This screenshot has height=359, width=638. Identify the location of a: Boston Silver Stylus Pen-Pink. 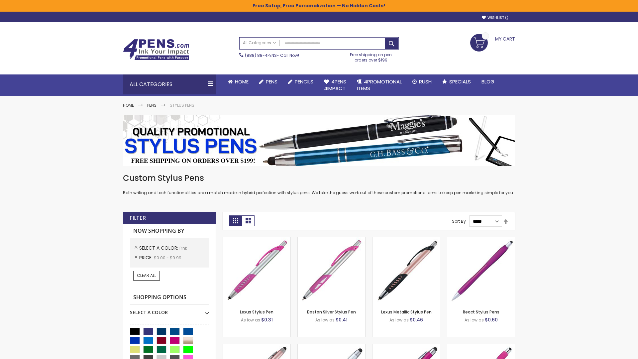
(331, 239).